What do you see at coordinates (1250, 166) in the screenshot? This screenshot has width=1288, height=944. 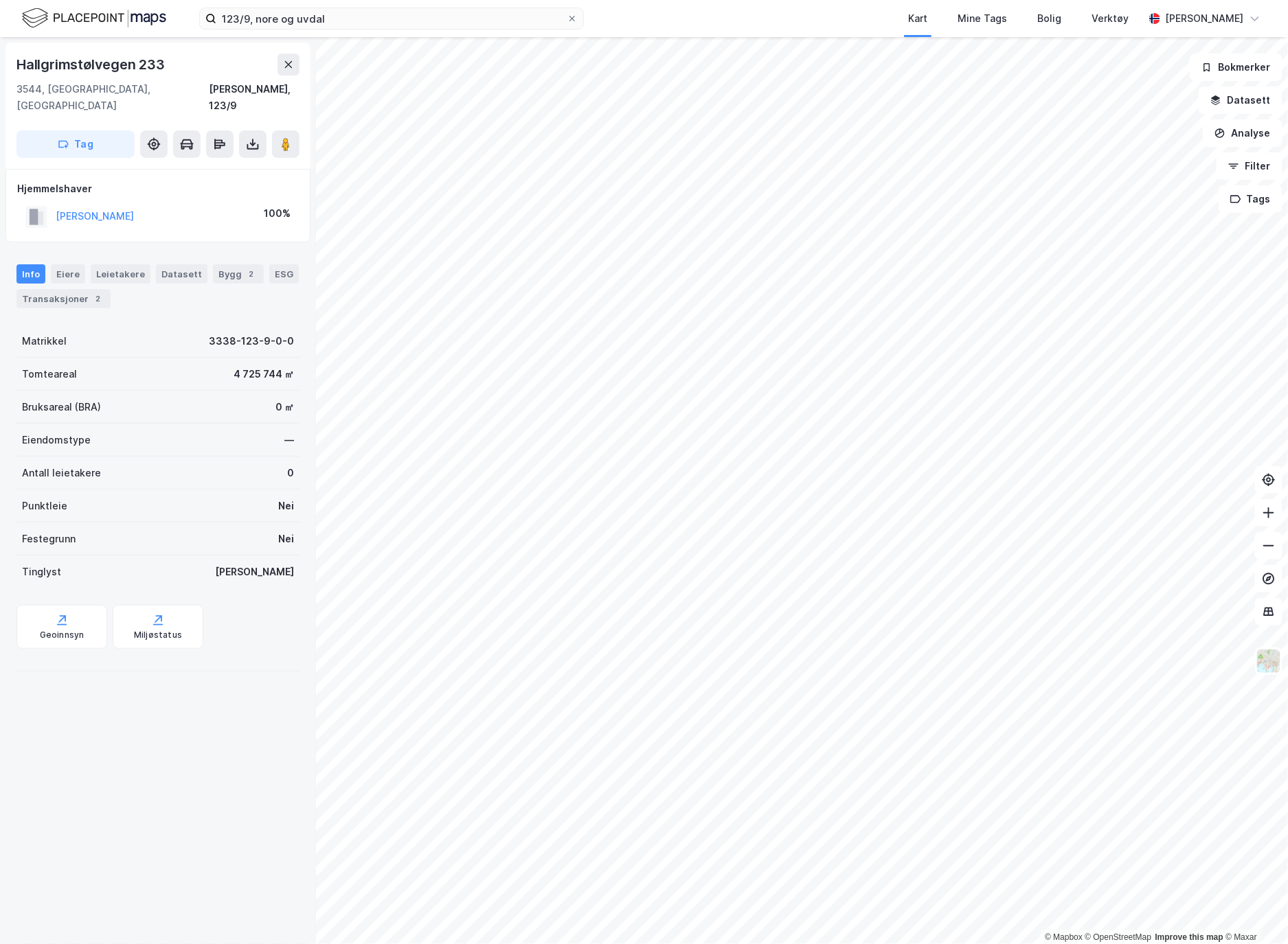 I see `button: Filter` at bounding box center [1250, 166].